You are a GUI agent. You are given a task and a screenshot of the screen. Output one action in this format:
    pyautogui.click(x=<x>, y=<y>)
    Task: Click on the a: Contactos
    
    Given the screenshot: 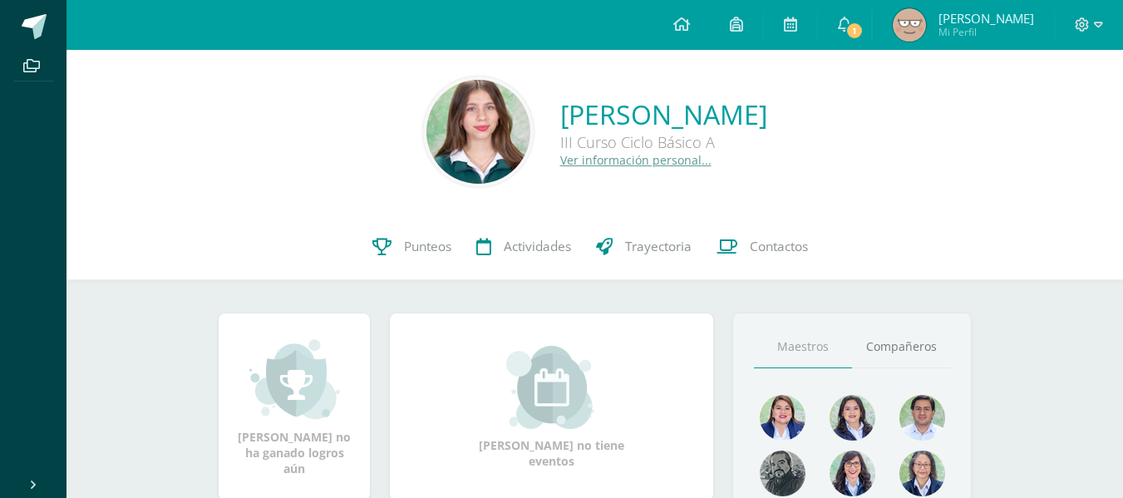 What is the action you would take?
    pyautogui.click(x=762, y=247)
    